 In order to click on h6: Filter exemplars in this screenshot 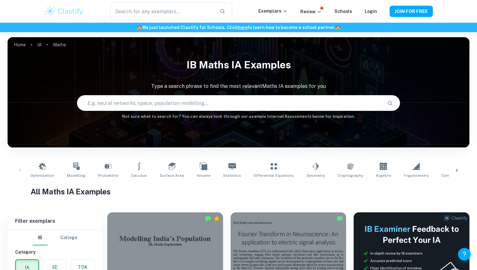, I will do `click(55, 222)`.